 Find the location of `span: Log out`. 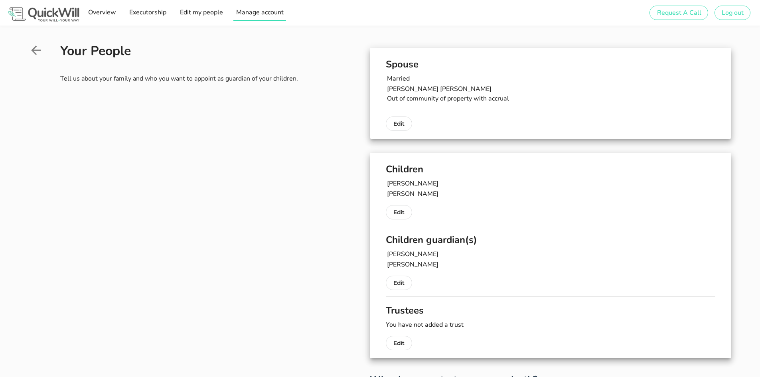

span: Log out is located at coordinates (733, 13).